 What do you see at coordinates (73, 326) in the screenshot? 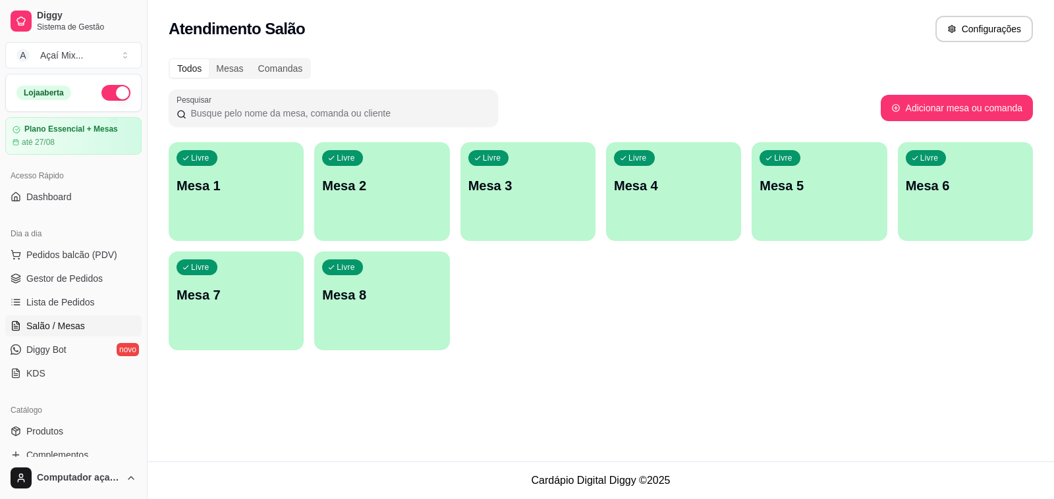
I see `a: Salão / Mesas` at bounding box center [73, 326].